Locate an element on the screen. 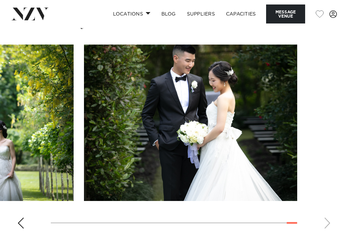 Image resolution: width=348 pixels, height=240 pixels. img: nzv-logo.png is located at coordinates (30, 14).